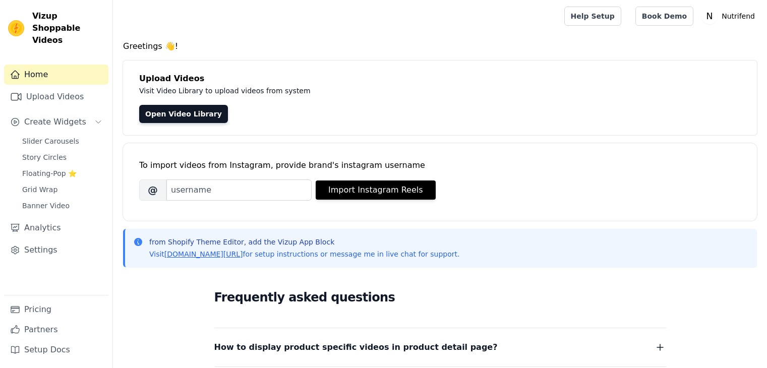 This screenshot has height=368, width=767. Describe the element at coordinates (664, 16) in the screenshot. I see `a: Book Demo` at that location.